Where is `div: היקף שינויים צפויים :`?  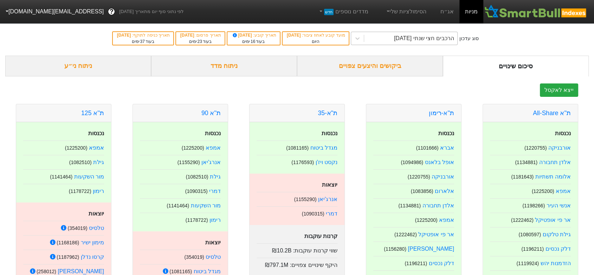 div: היקף שינויים צפויים : is located at coordinates (297, 263).